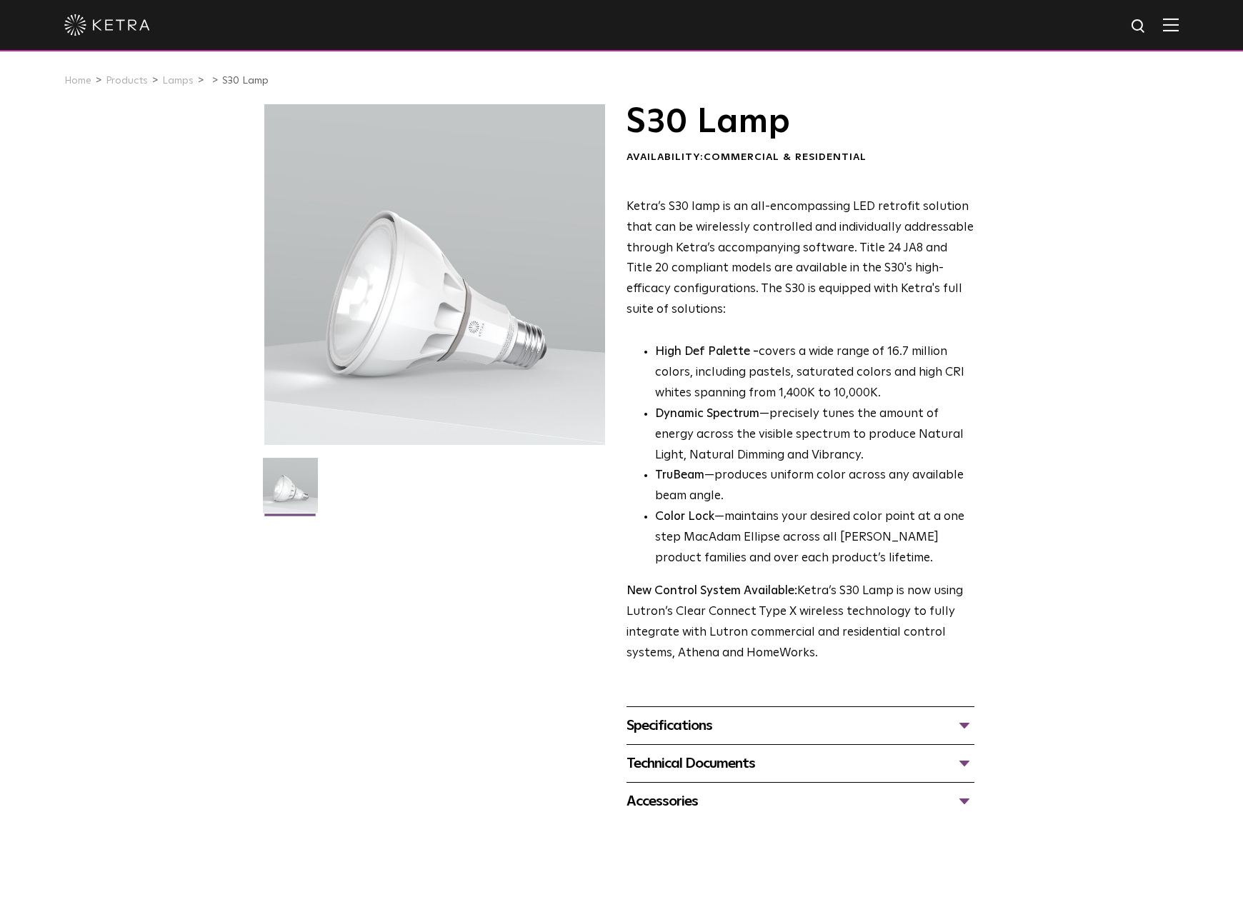  What do you see at coordinates (1139, 26) in the screenshot?
I see `img: search icon` at bounding box center [1139, 26].